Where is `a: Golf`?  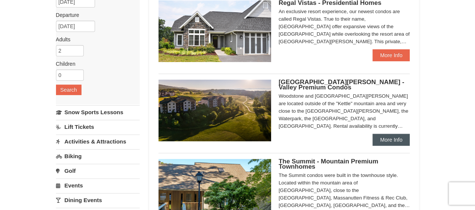 a: Golf is located at coordinates (98, 170).